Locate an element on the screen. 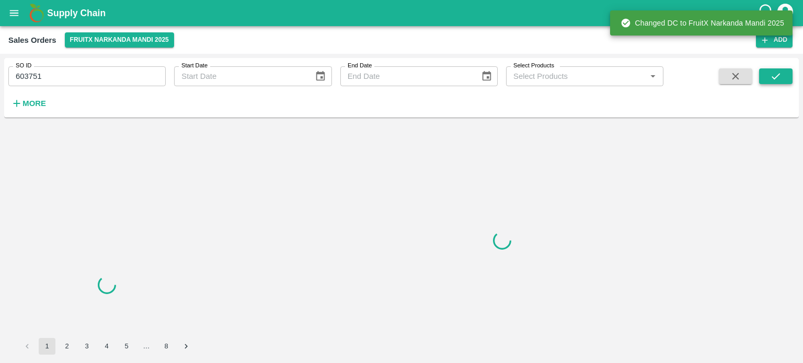 The width and height of the screenshot is (803, 363). nav: pagination navigation is located at coordinates (107, 347).